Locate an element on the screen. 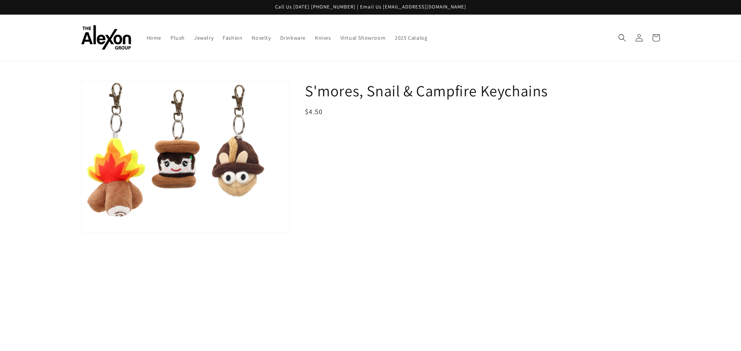  span: Fashion is located at coordinates (232, 38).